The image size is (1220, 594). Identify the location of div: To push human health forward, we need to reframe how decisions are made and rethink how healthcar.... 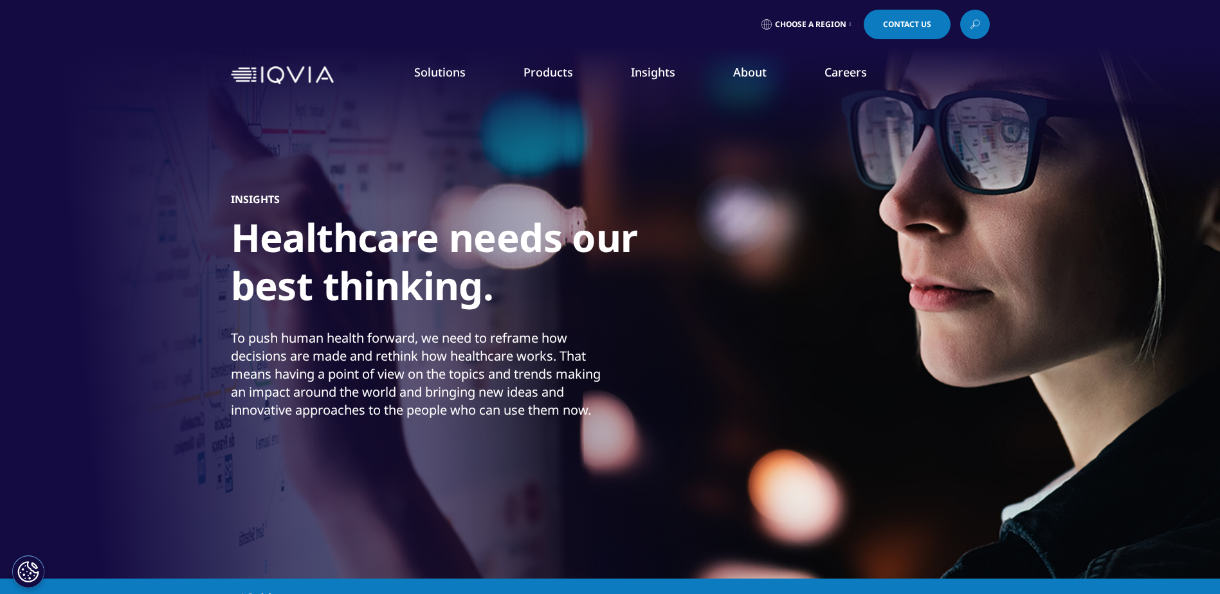
(419, 374).